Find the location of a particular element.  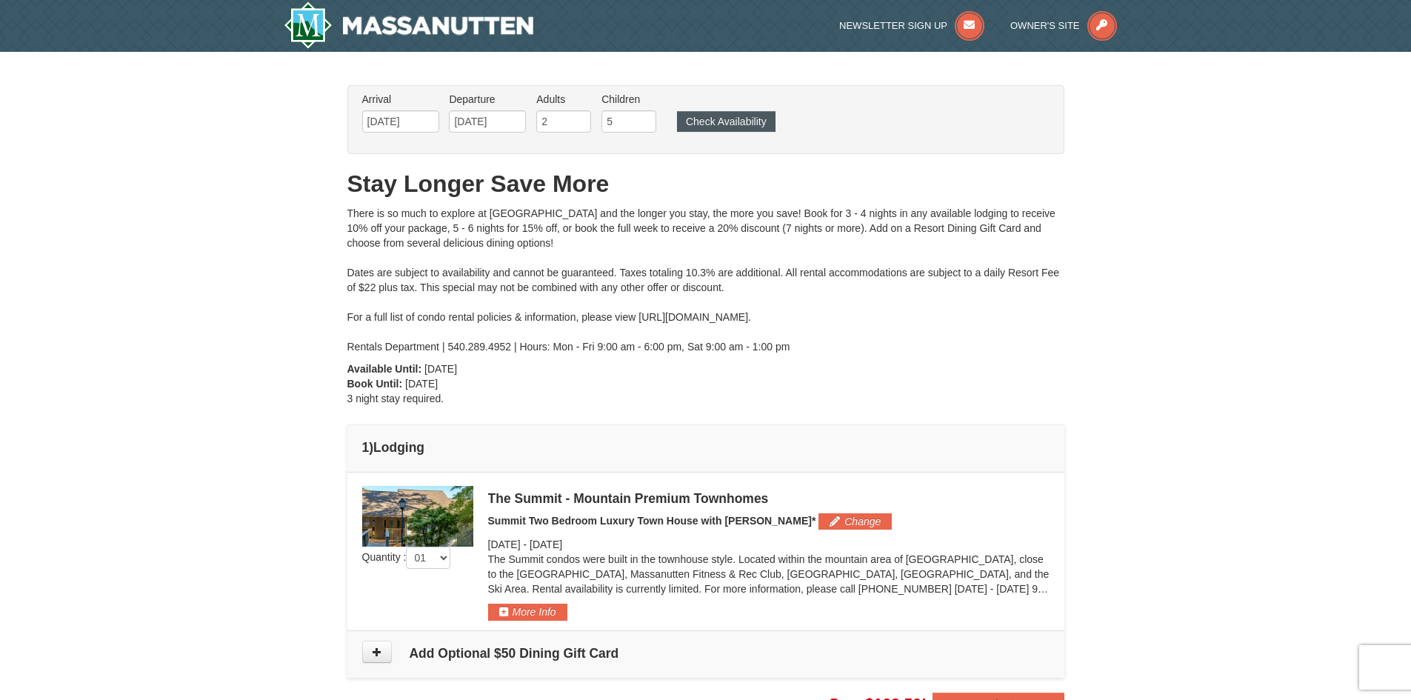

button: Check Availability is located at coordinates (726, 121).